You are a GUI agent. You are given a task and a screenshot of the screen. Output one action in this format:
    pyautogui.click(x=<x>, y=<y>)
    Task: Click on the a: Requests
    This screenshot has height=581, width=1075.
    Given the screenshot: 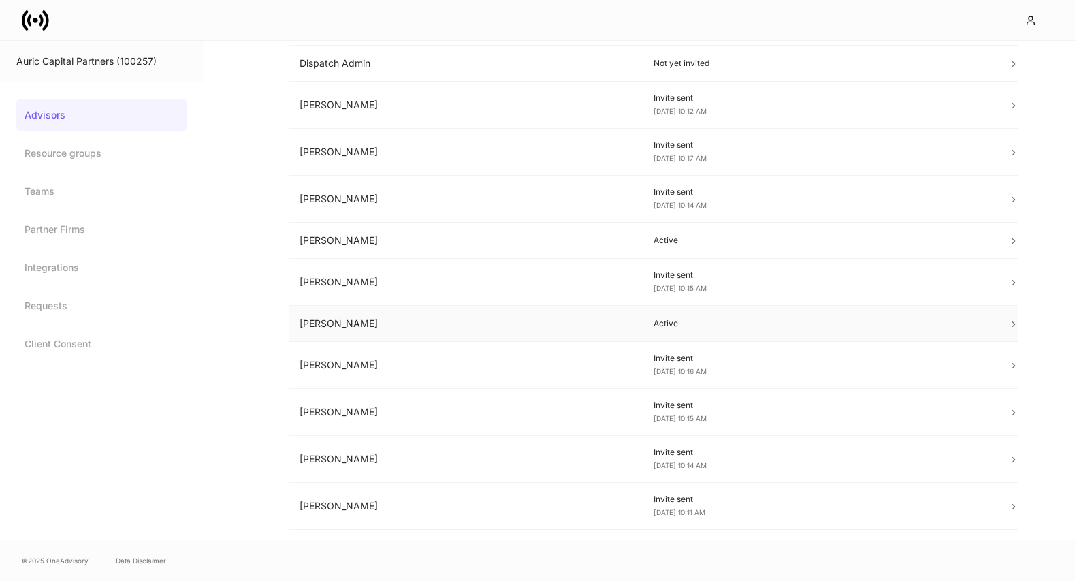 What is the action you would take?
    pyautogui.click(x=101, y=306)
    